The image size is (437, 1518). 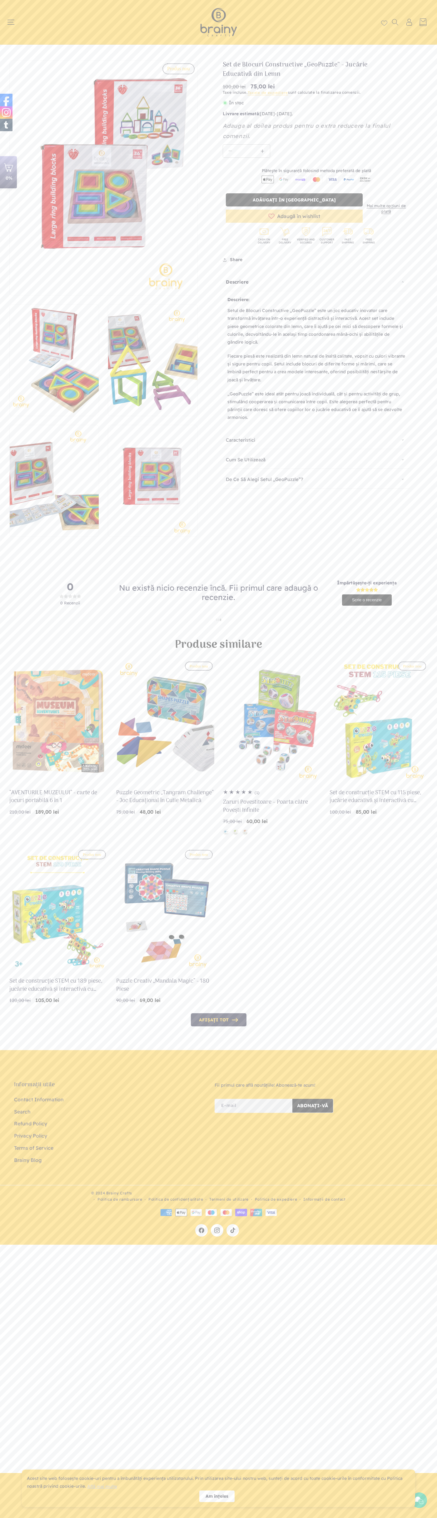 I want to click on a: Zaruri Povestitoare – Poarta către Povești Infinite, so click(x=272, y=806).